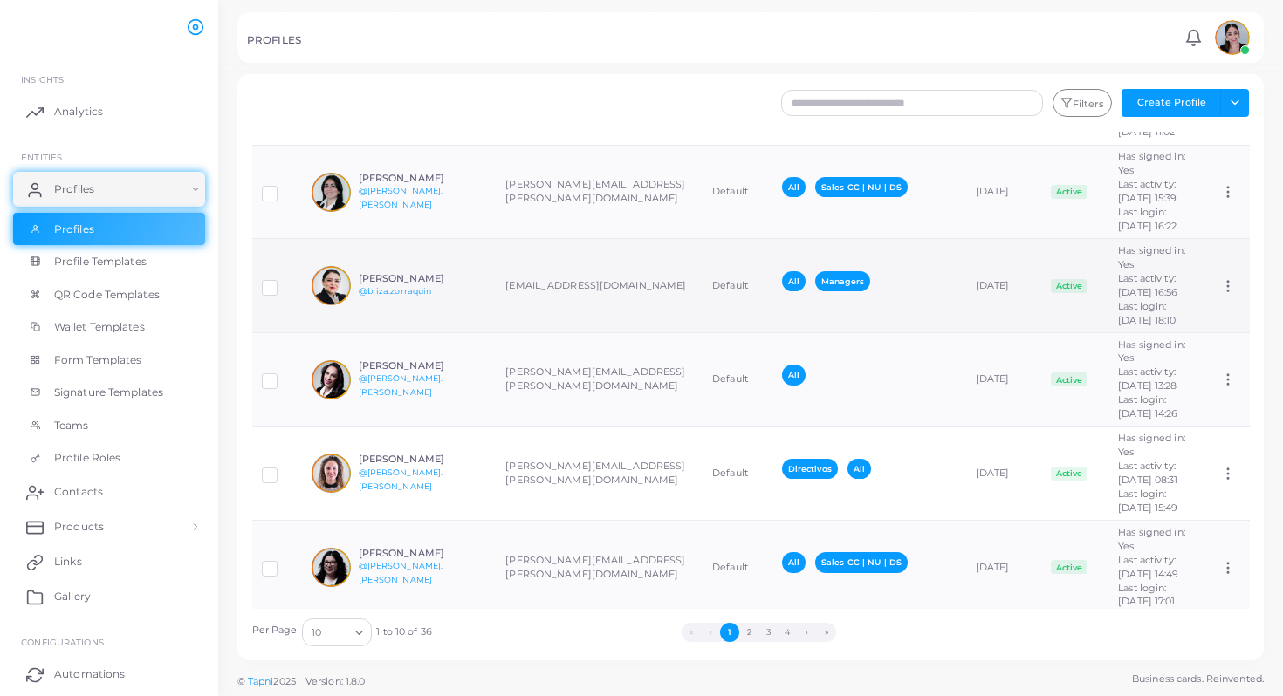  Describe the element at coordinates (106, 295) in the screenshot. I see `span: QR Code Templates` at that location.